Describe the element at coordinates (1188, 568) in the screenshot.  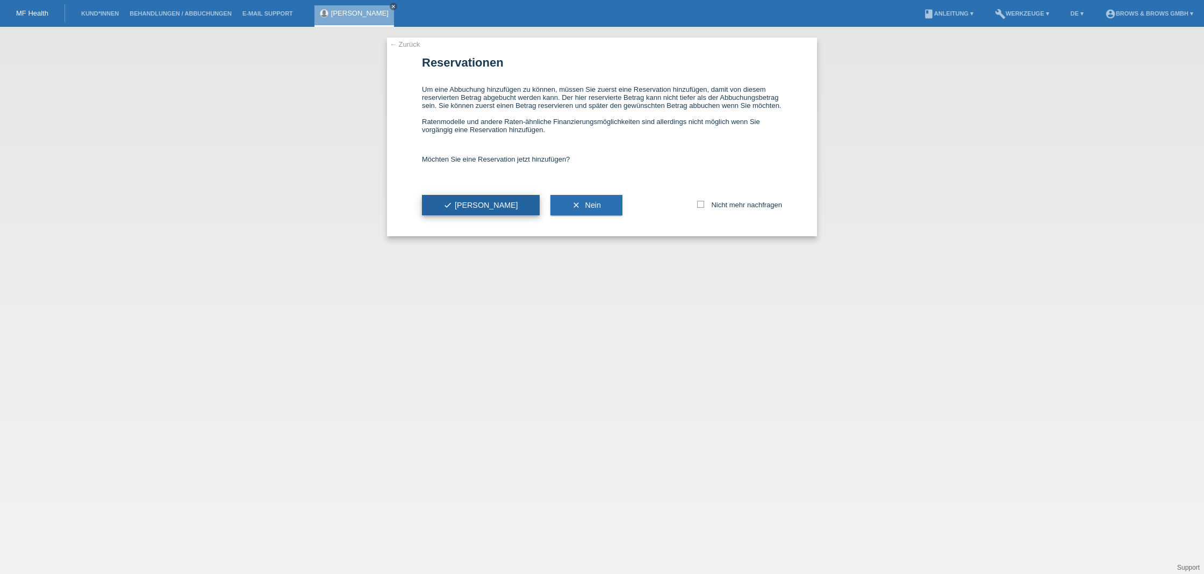
I see `a: Support` at that location.